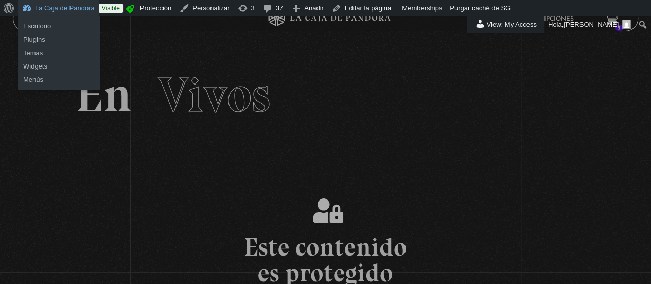  What do you see at coordinates (505, 25) in the screenshot?
I see `span: View: My Access` at bounding box center [505, 25].